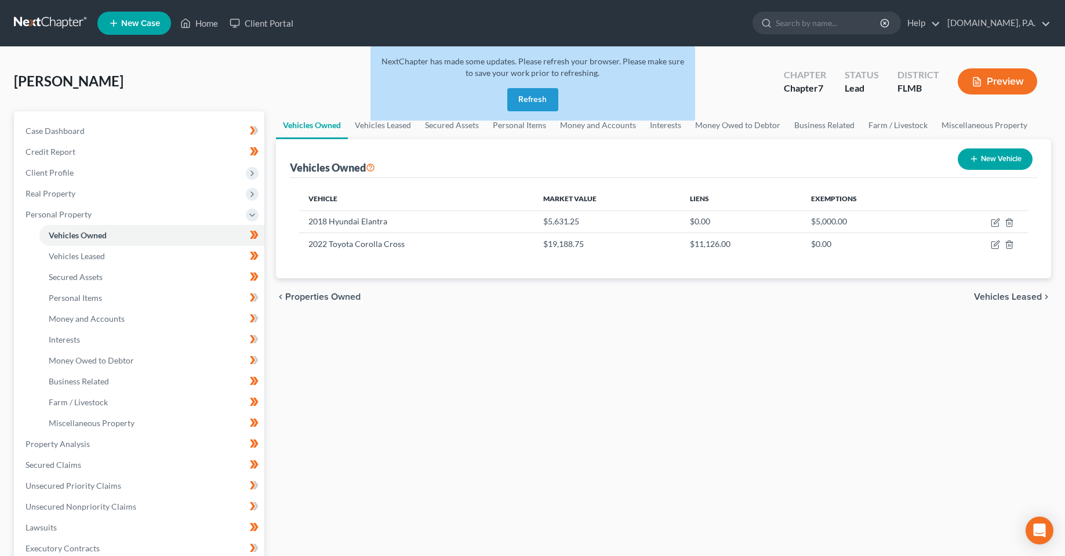  What do you see at coordinates (152, 340) in the screenshot?
I see `a: Interests` at bounding box center [152, 340].